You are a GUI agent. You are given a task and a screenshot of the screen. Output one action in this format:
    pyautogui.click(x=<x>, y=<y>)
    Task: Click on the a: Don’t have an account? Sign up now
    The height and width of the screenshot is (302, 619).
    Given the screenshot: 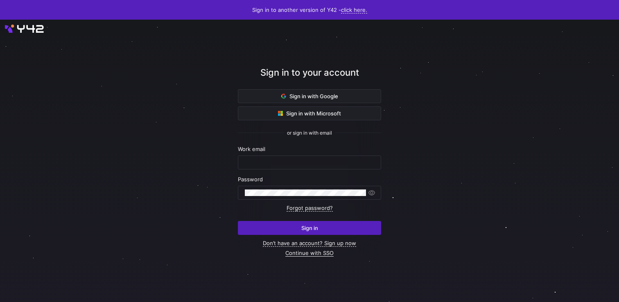 What is the action you would take?
    pyautogui.click(x=310, y=243)
    